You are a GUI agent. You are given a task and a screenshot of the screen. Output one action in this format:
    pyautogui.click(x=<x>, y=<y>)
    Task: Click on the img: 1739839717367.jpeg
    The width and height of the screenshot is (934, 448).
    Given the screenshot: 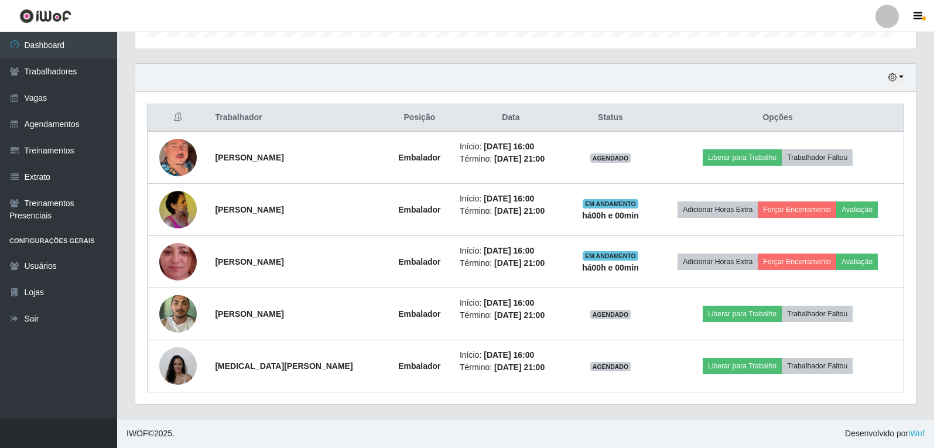 What is the action you would take?
    pyautogui.click(x=178, y=209)
    